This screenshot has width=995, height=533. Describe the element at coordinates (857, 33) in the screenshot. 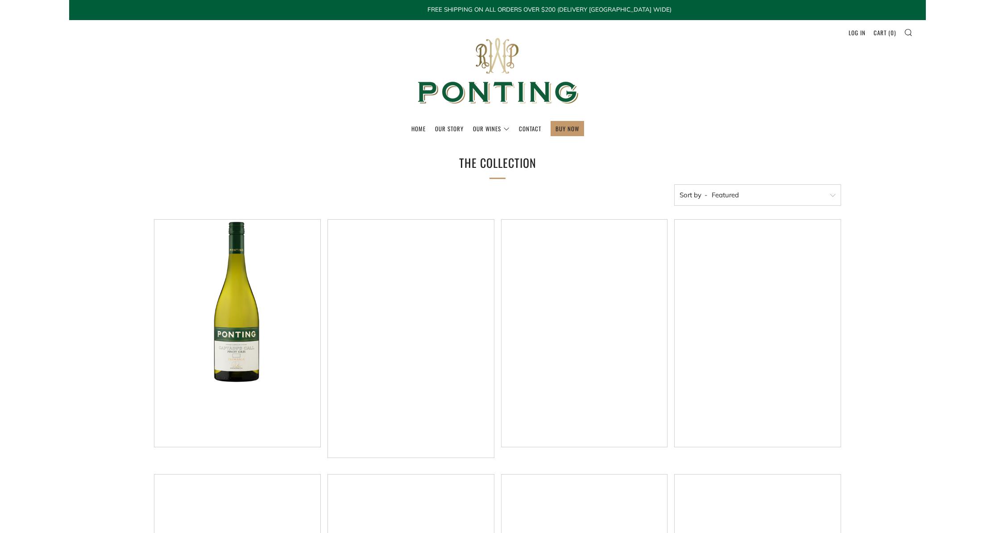

I see `a: Log in` at that location.